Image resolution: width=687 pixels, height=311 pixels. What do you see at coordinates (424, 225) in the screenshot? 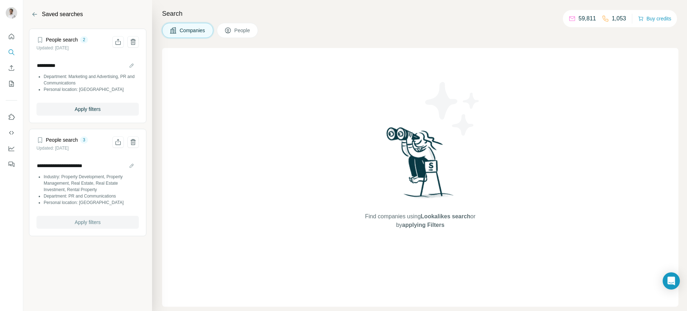
I see `span: applying Filters` at bounding box center [424, 225].